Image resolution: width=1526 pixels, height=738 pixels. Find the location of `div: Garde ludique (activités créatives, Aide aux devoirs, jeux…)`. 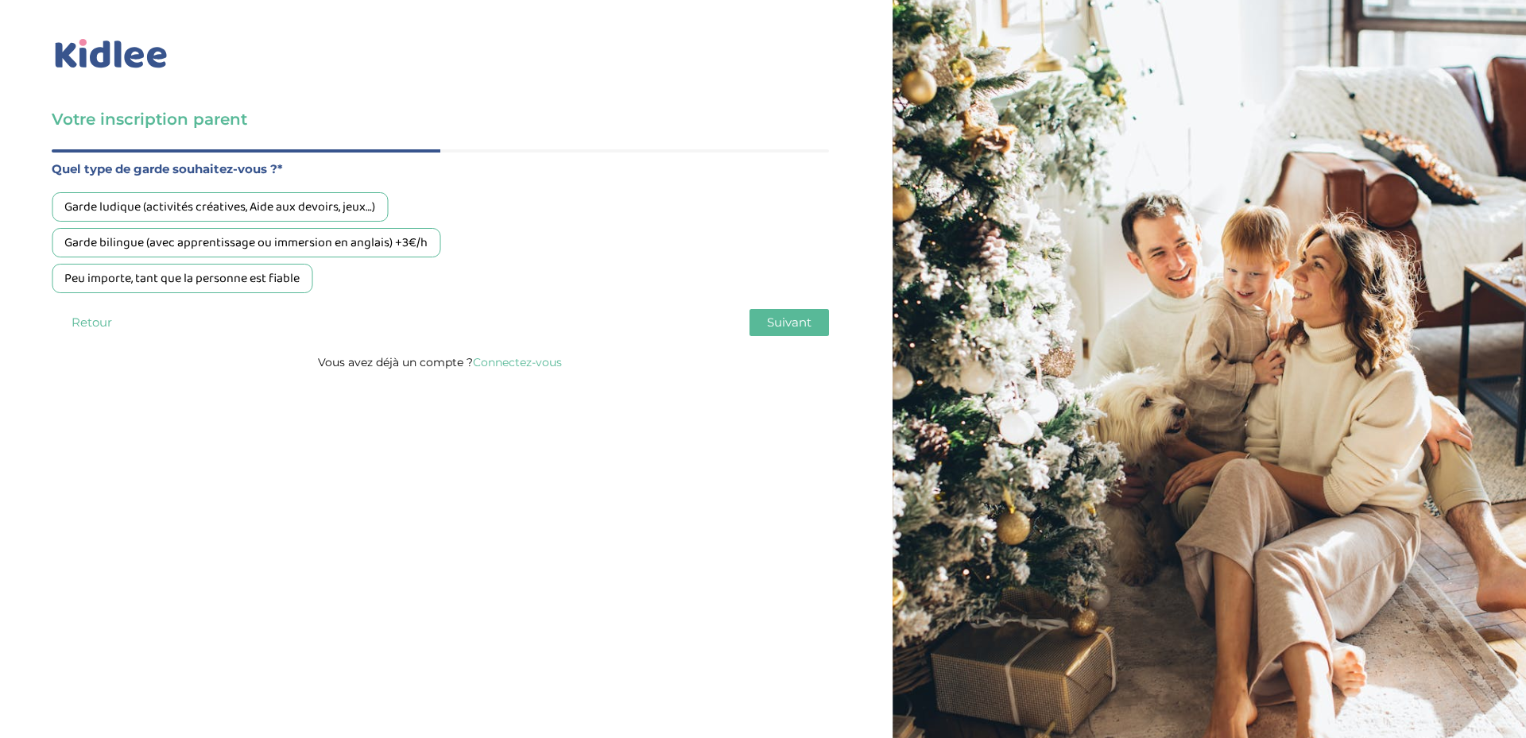

div: Garde ludique (activités créatives, Aide aux devoirs, jeux…) is located at coordinates (219, 207).